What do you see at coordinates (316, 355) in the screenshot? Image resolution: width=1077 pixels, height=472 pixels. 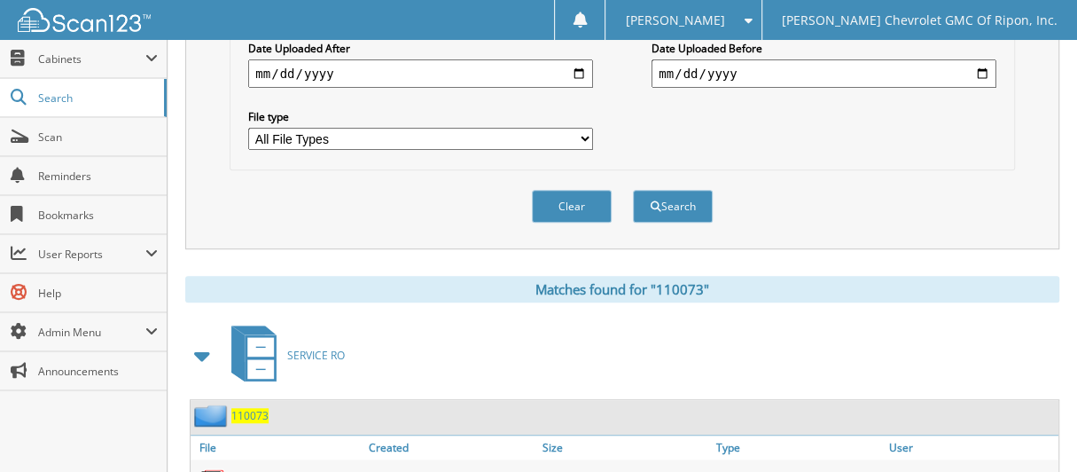 I see `span: SERVICE RO` at bounding box center [316, 355].